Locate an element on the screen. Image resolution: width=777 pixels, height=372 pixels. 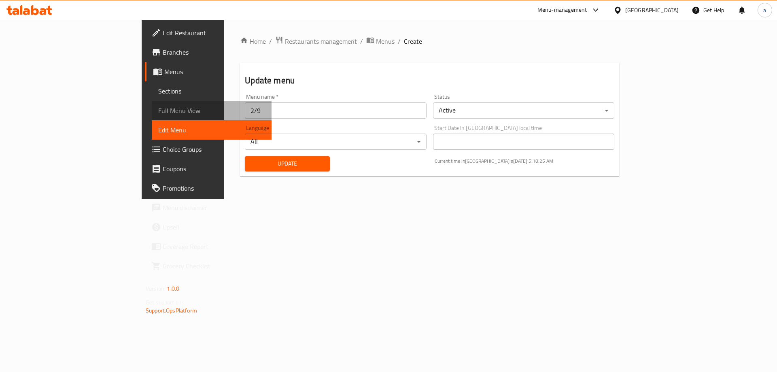
span: Edit Restaurant is located at coordinates (214, 33).